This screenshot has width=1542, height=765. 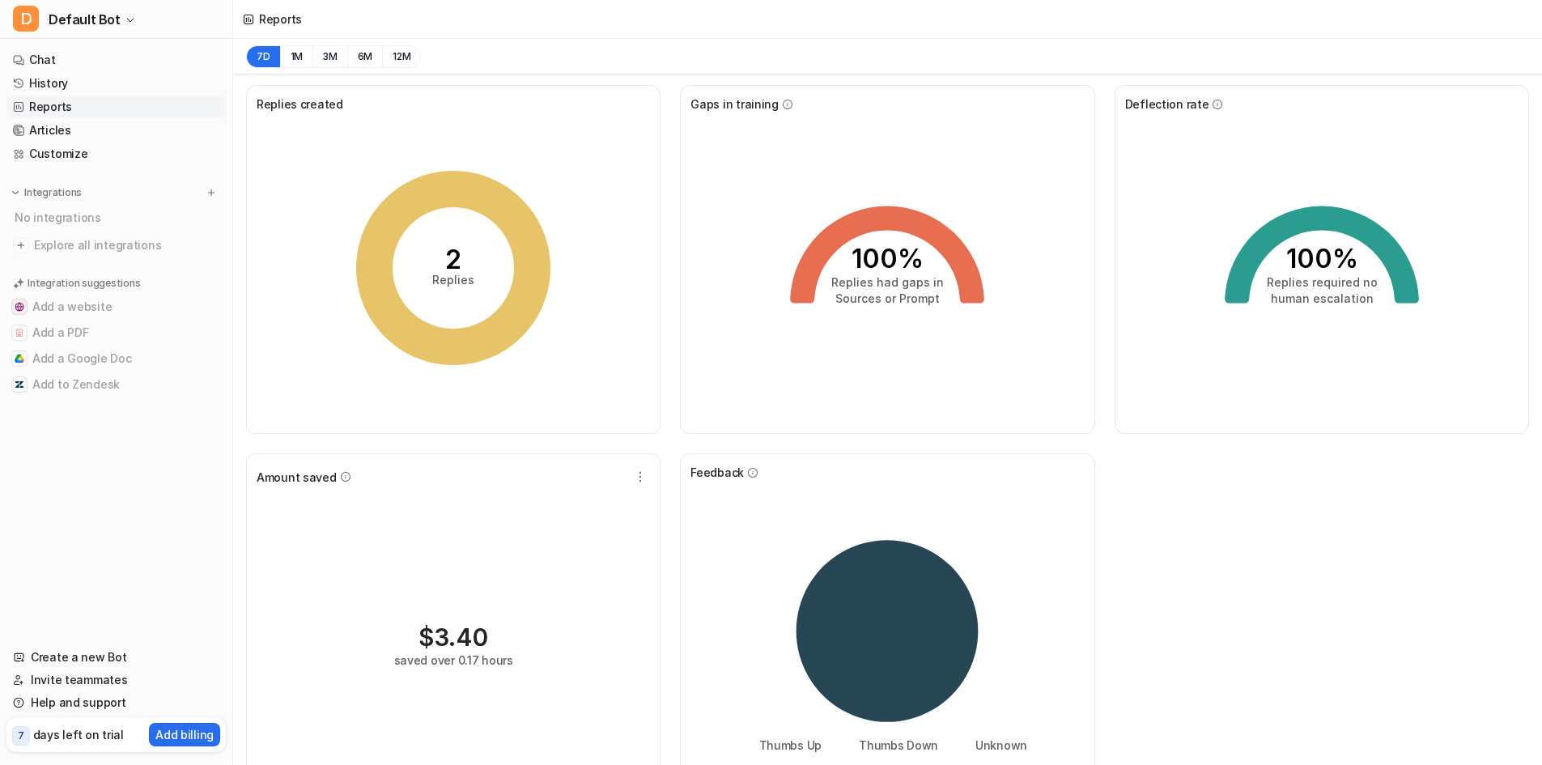 I want to click on button: 3M, so click(x=329, y=57).